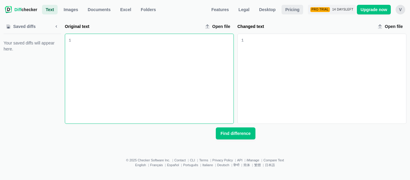 Image resolution: width=410 pixels, height=180 pixels. Describe the element at coordinates (18, 10) in the screenshot. I see `span: Diff` at that location.